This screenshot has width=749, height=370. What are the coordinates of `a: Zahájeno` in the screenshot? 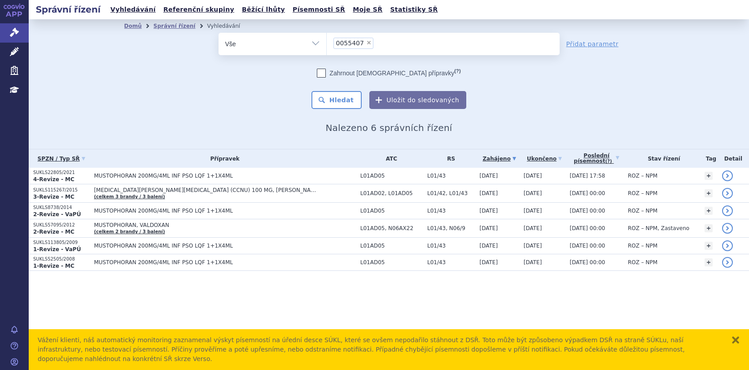 It's located at (499, 159).